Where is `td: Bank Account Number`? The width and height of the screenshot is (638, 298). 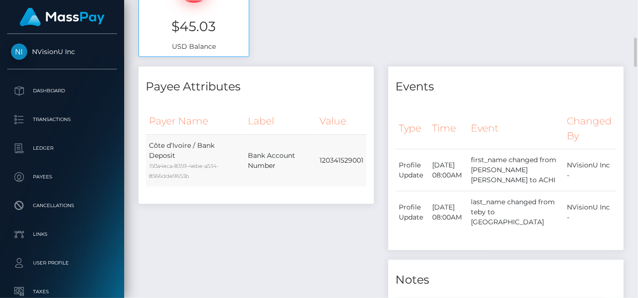 td: Bank Account Number is located at coordinates (281, 160).